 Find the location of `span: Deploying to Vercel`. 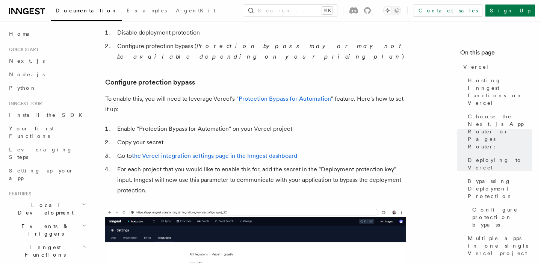

span: Deploying to Vercel is located at coordinates (500, 164).